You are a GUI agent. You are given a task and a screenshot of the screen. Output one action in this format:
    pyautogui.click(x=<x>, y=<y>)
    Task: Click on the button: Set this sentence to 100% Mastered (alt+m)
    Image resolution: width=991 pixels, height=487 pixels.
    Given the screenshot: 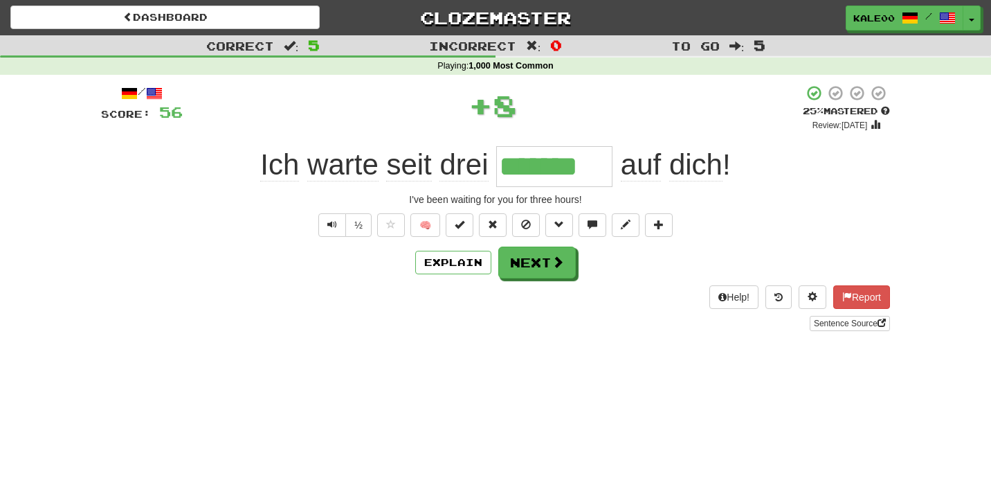 What is the action you would take?
    pyautogui.click(x=460, y=225)
    